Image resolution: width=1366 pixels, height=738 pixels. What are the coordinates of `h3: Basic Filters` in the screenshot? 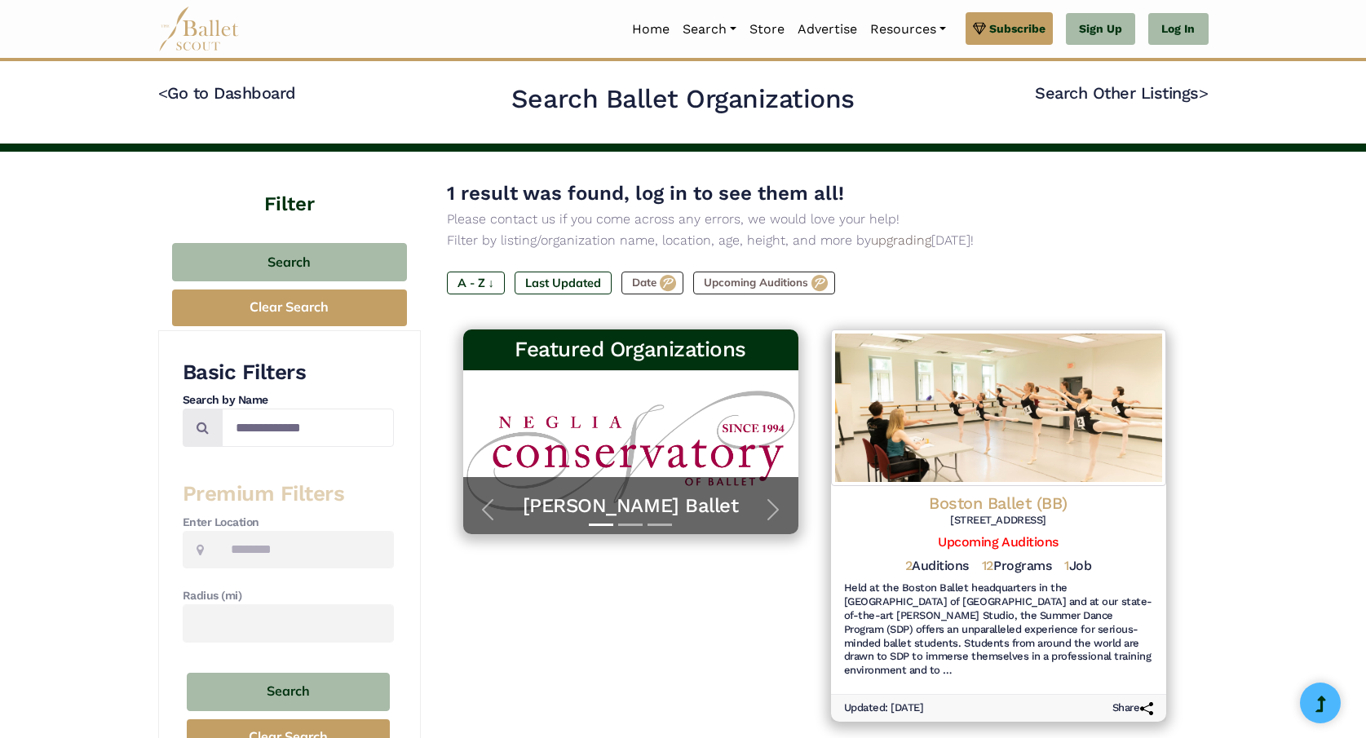 It's located at (288, 373).